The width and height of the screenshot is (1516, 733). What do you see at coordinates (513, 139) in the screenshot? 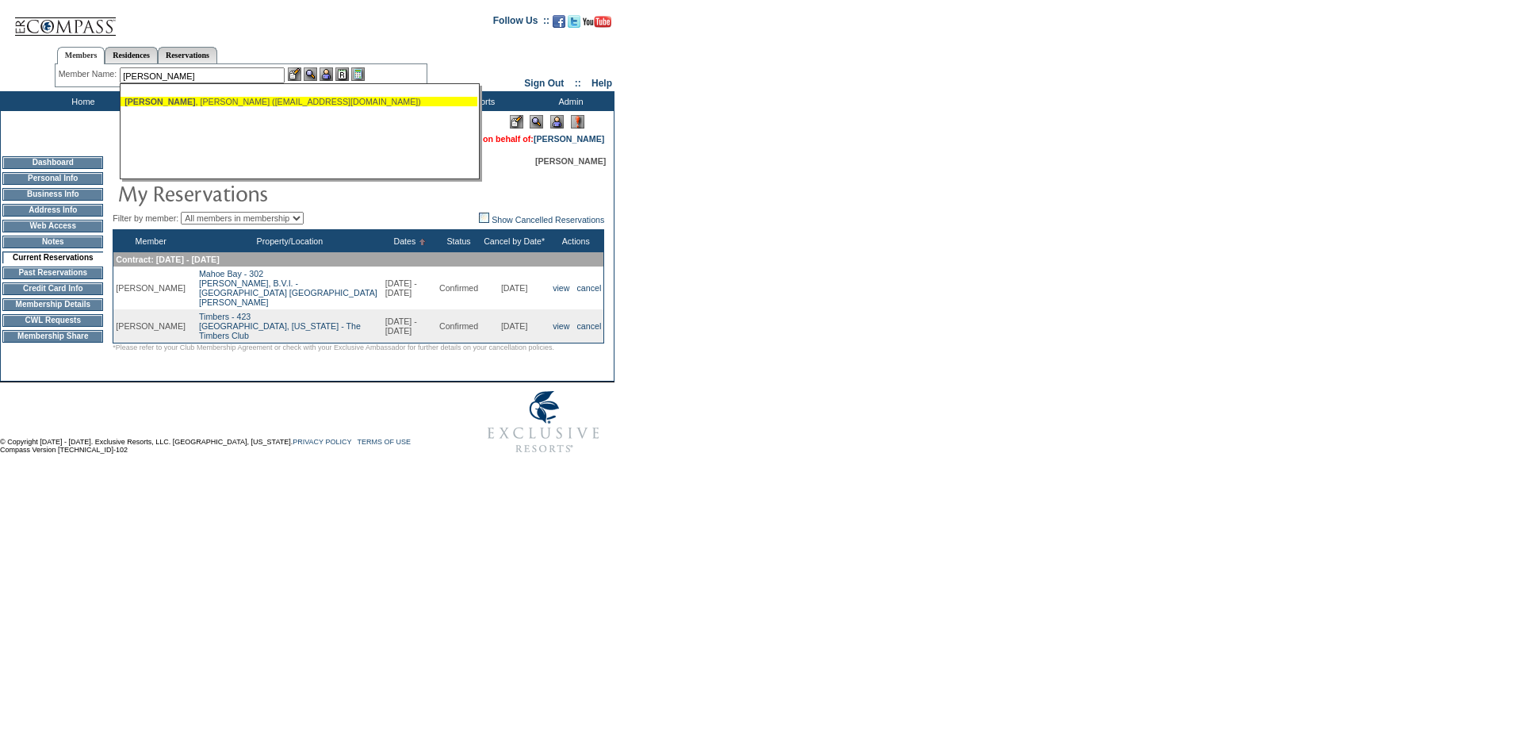
I see `span: You are acting on behalf of:` at bounding box center [513, 139].